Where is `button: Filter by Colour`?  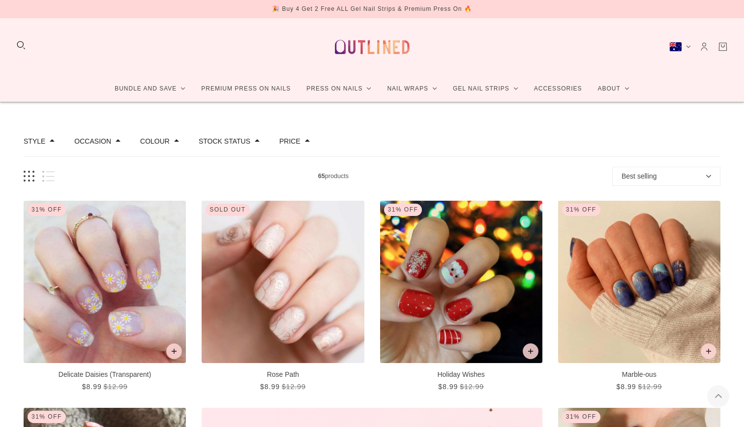
button: Filter by Colour is located at coordinates (155, 141).